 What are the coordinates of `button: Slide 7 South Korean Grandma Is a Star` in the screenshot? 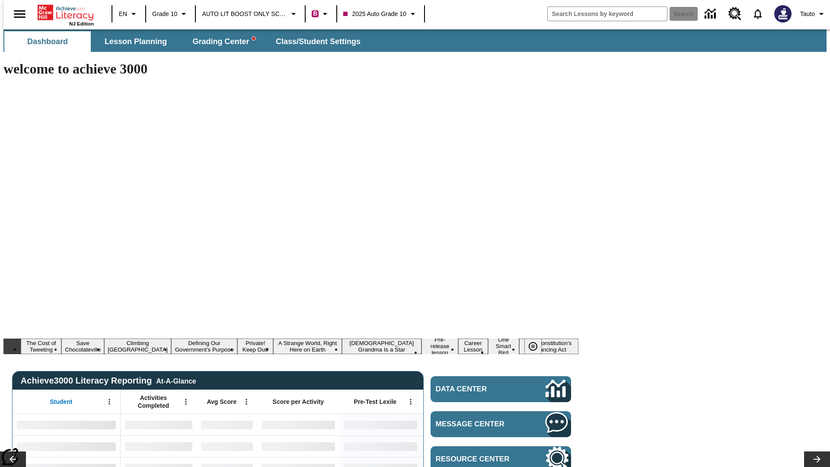 It's located at (382, 346).